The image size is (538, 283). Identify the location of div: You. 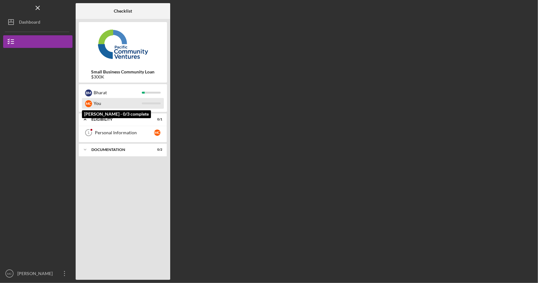
(118, 103).